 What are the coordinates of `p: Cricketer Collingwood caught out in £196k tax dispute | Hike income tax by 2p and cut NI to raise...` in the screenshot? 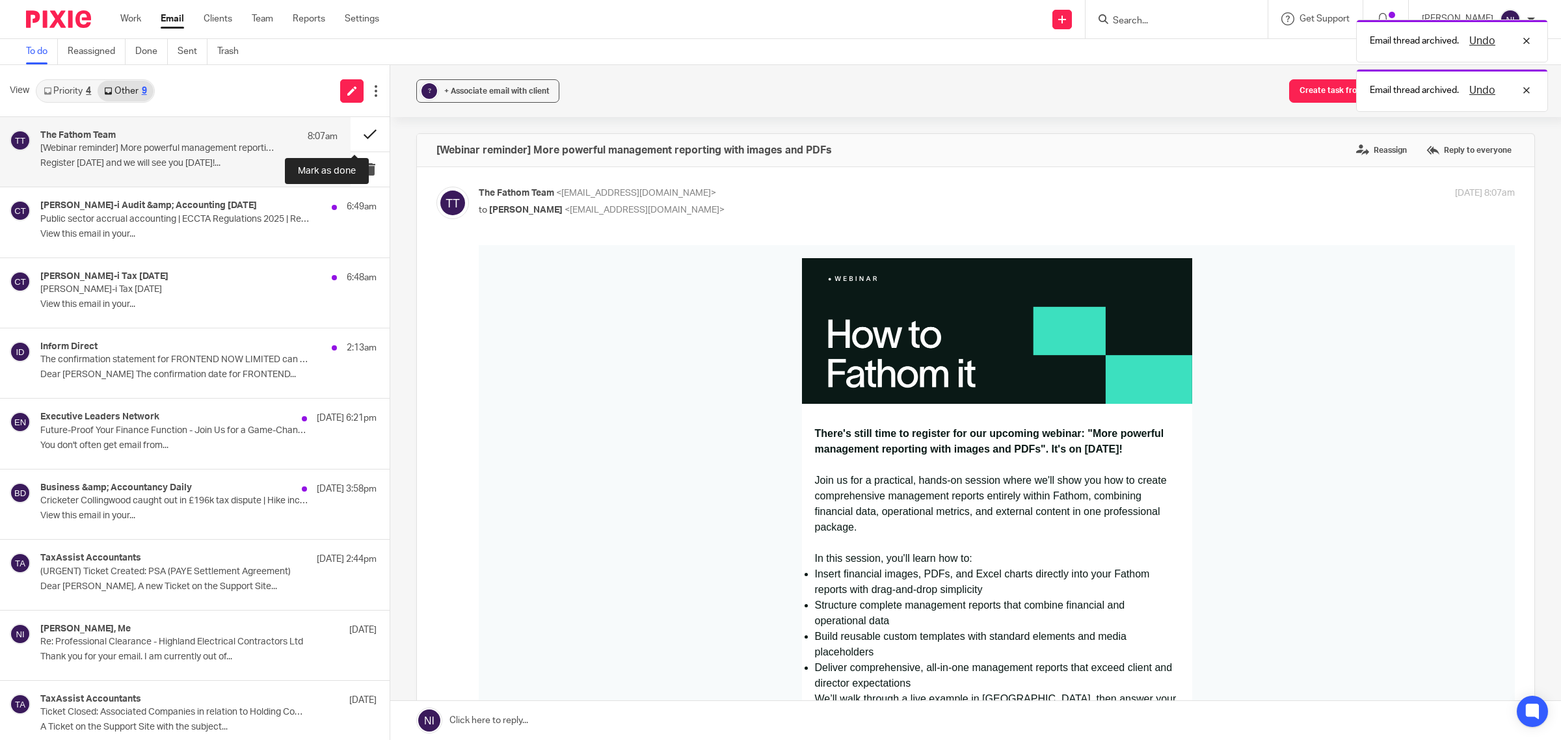 It's located at (175, 501).